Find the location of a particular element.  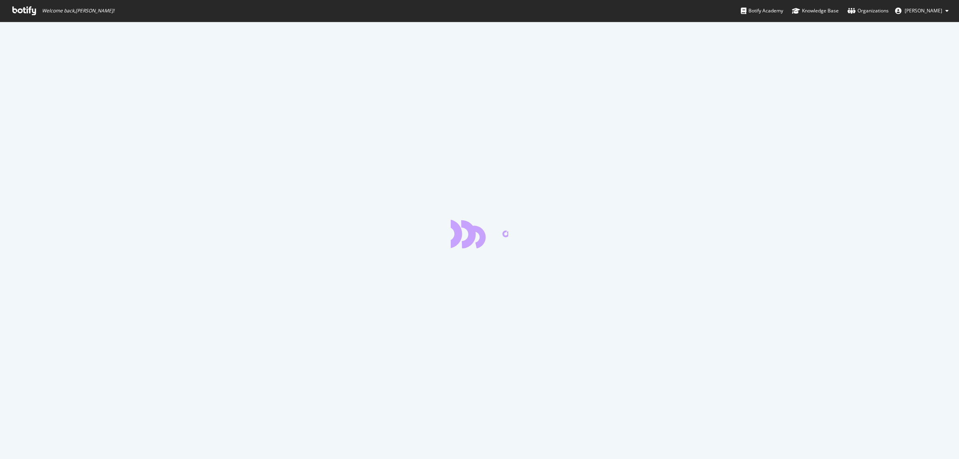

div: Knowledge Base is located at coordinates (816, 11).